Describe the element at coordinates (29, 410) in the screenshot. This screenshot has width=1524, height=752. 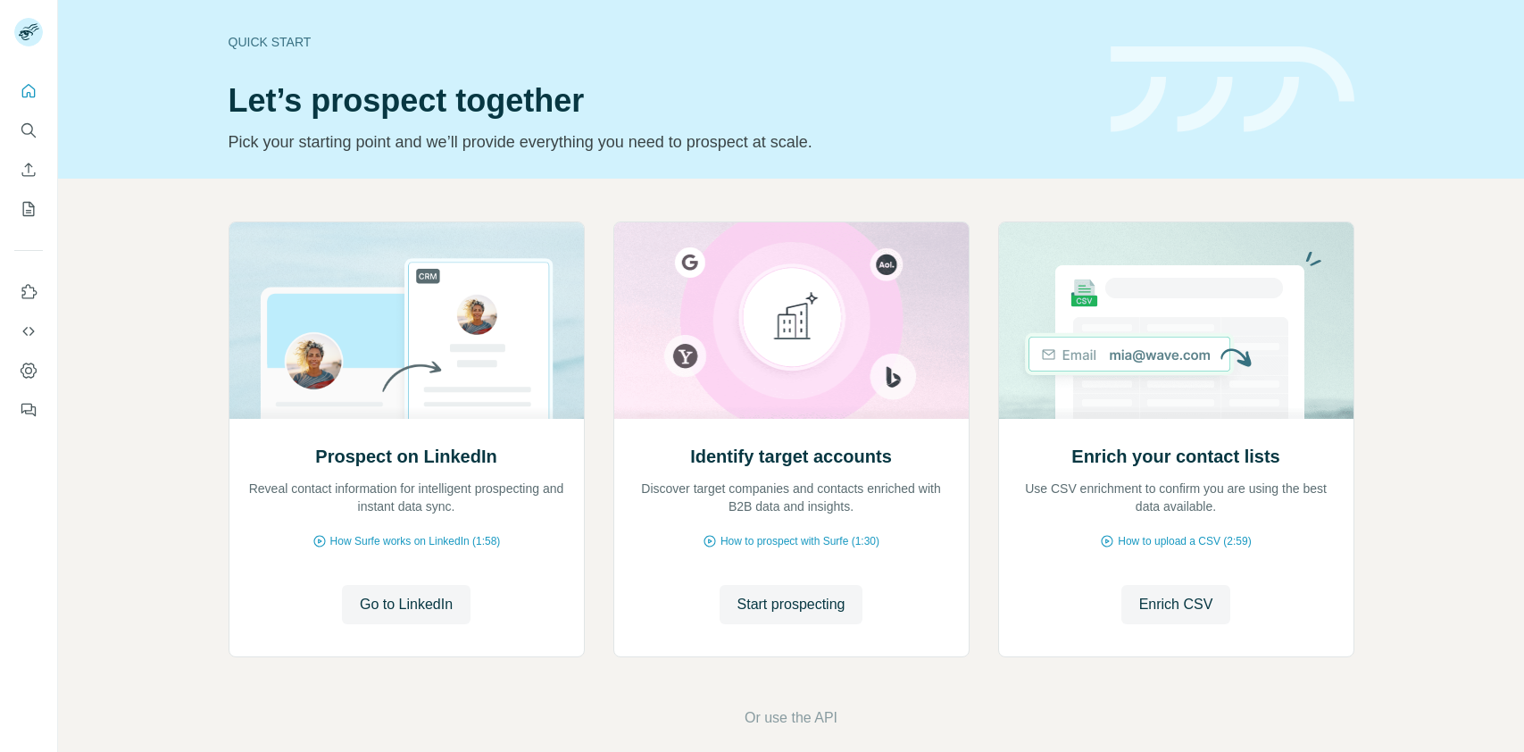
I see `button: Feedback` at that location.